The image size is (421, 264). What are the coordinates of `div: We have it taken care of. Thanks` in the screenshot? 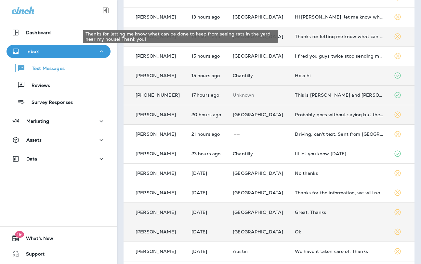 It's located at (339, 251).